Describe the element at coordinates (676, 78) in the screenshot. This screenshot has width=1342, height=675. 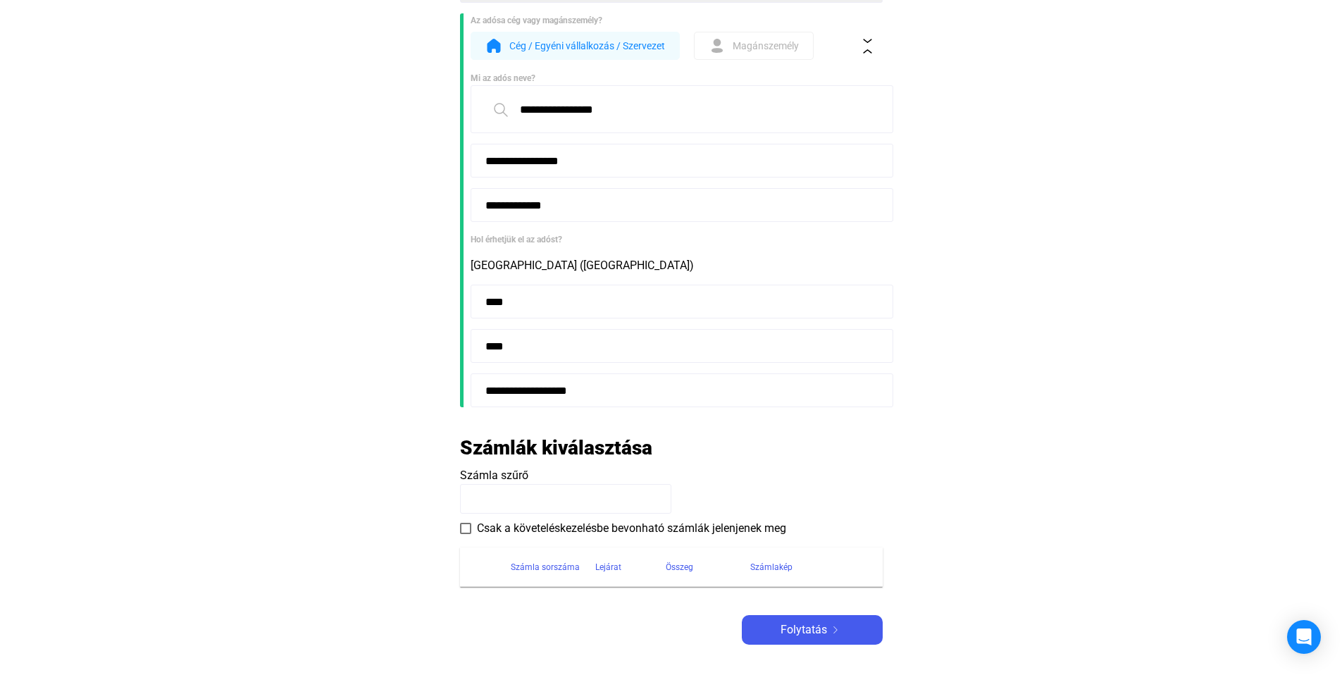
I see `div: Mi az adós neve?` at that location.